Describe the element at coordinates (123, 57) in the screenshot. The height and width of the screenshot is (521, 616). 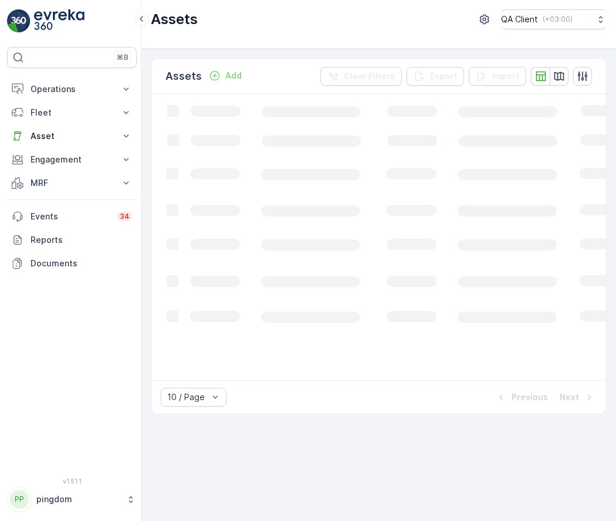
I see `p: ⌘B` at that location.